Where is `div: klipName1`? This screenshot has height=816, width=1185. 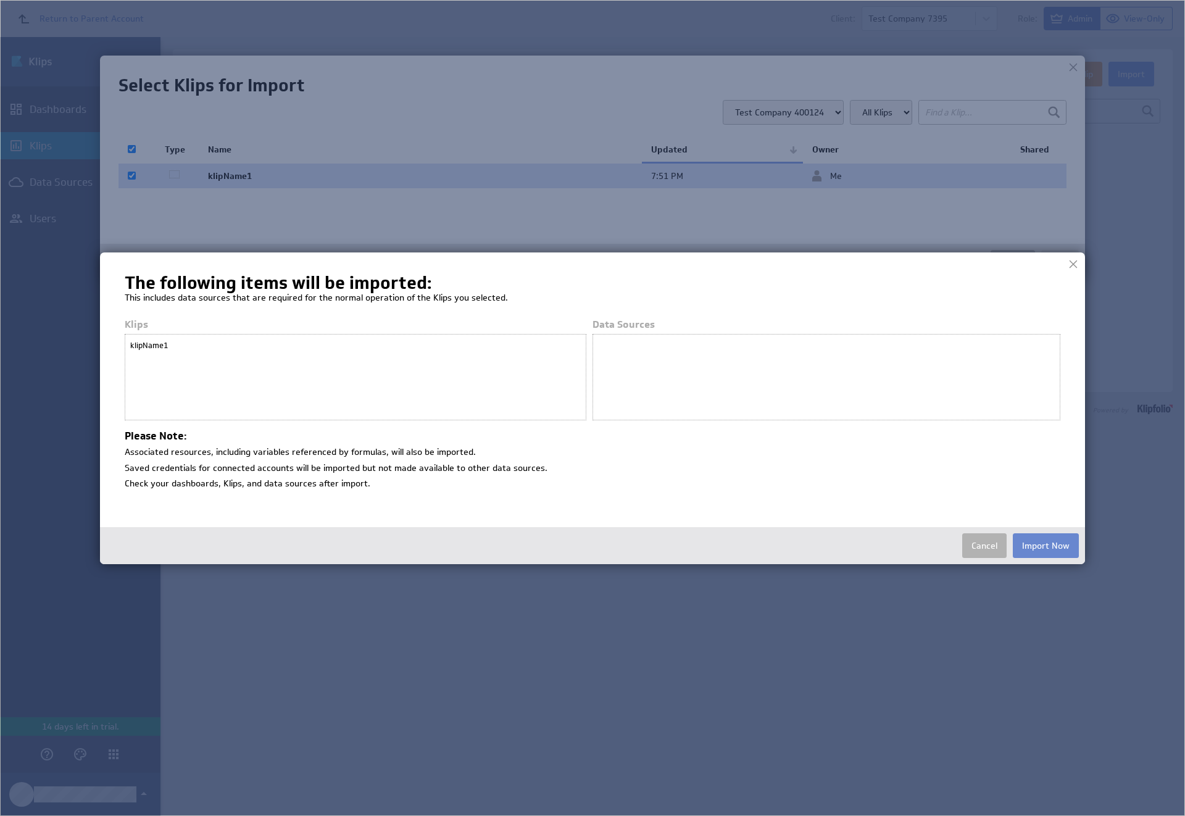 div: klipName1 is located at coordinates (355, 346).